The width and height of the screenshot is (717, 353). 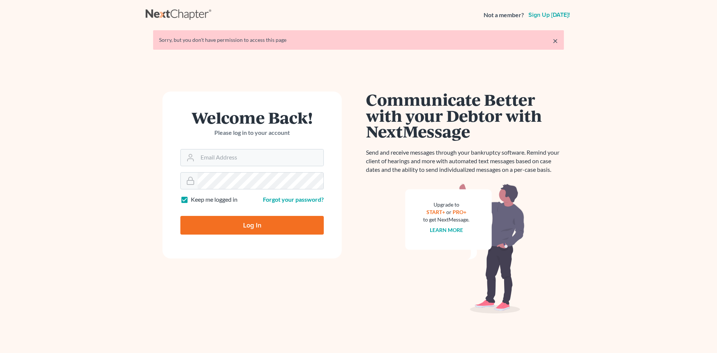 I want to click on a: START+, so click(x=436, y=212).